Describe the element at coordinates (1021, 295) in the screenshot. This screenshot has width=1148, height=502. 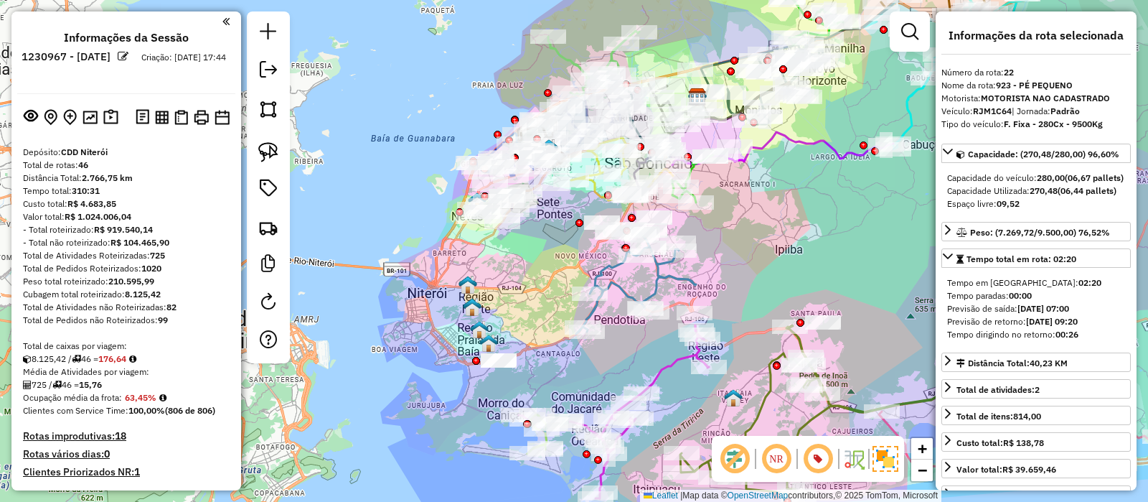
I see `strong: 00:00` at that location.